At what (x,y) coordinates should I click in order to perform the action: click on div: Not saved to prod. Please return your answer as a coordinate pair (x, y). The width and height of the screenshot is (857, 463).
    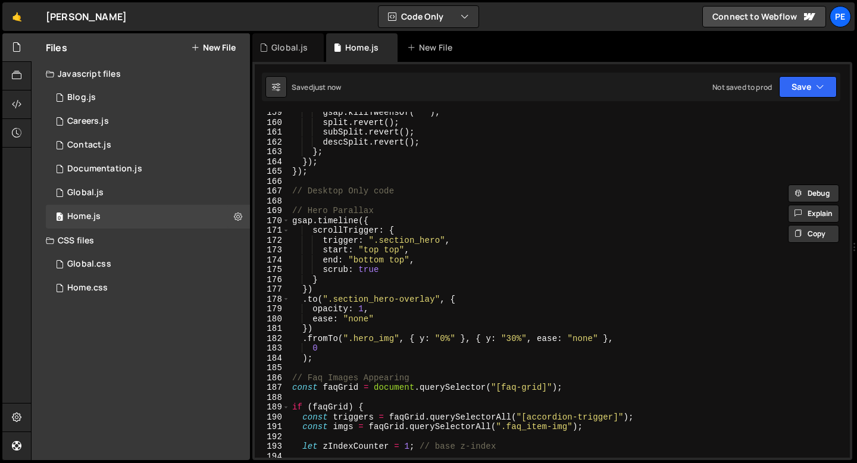
    Looking at the image, I should click on (742, 87).